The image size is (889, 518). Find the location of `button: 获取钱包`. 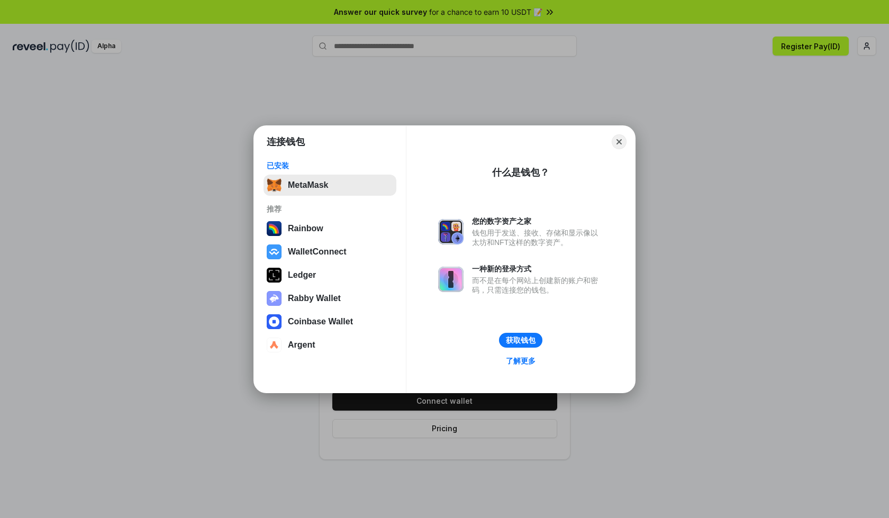

button: 获取钱包 is located at coordinates (521, 340).